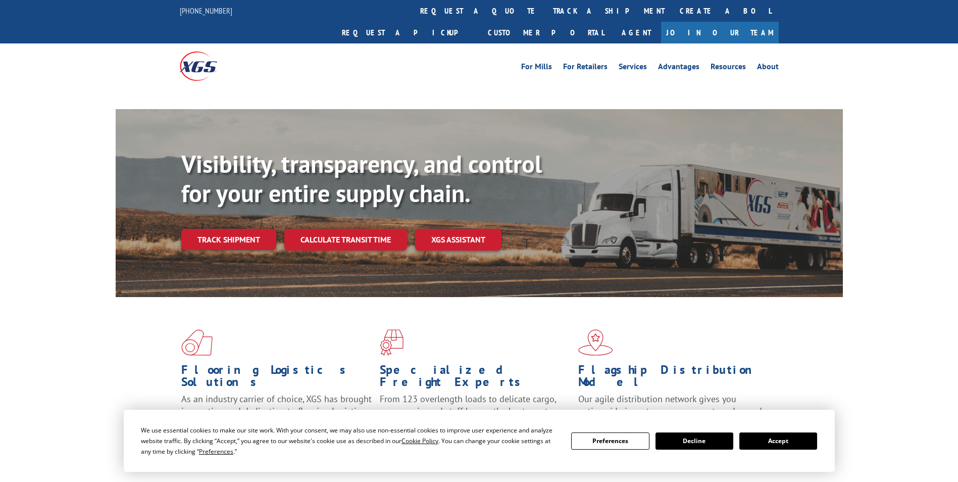  I want to click on a: Customer Portal, so click(546, 32).